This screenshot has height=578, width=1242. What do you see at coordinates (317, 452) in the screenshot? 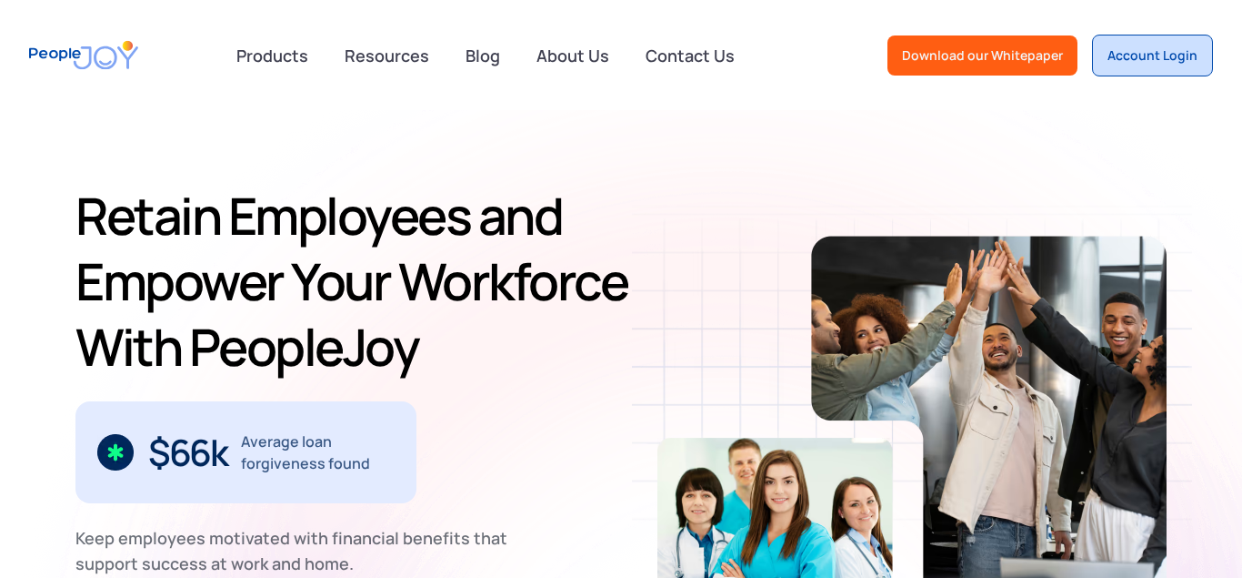
I see `div: Average loan forgiveness found` at bounding box center [317, 452].